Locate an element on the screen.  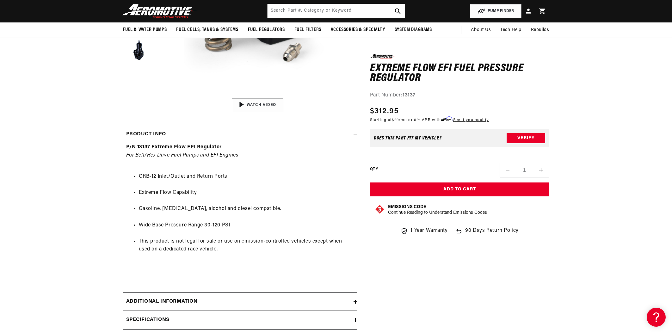
span: $29 is located at coordinates (395, 120).